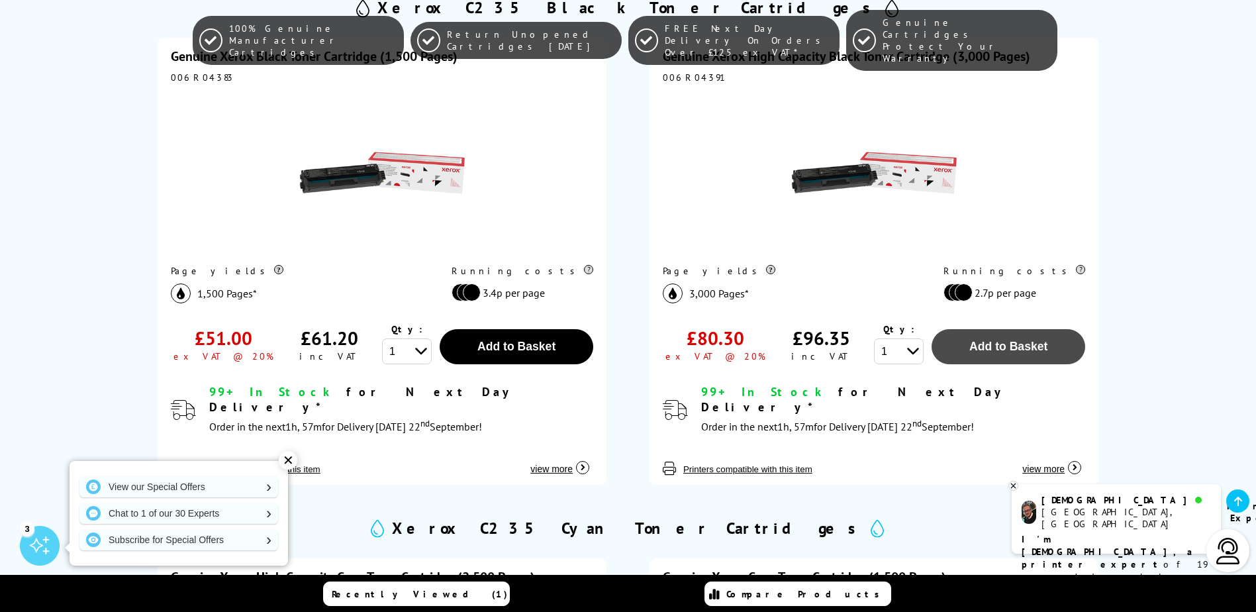  What do you see at coordinates (179, 513) in the screenshot?
I see `a: Chat to 1 of our 30 Experts` at bounding box center [179, 513].